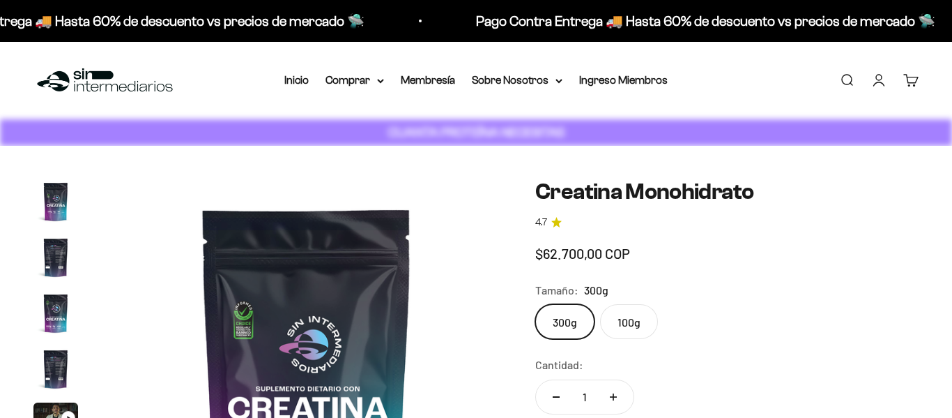  I want to click on button: Ir al artículo 4, so click(56, 371).